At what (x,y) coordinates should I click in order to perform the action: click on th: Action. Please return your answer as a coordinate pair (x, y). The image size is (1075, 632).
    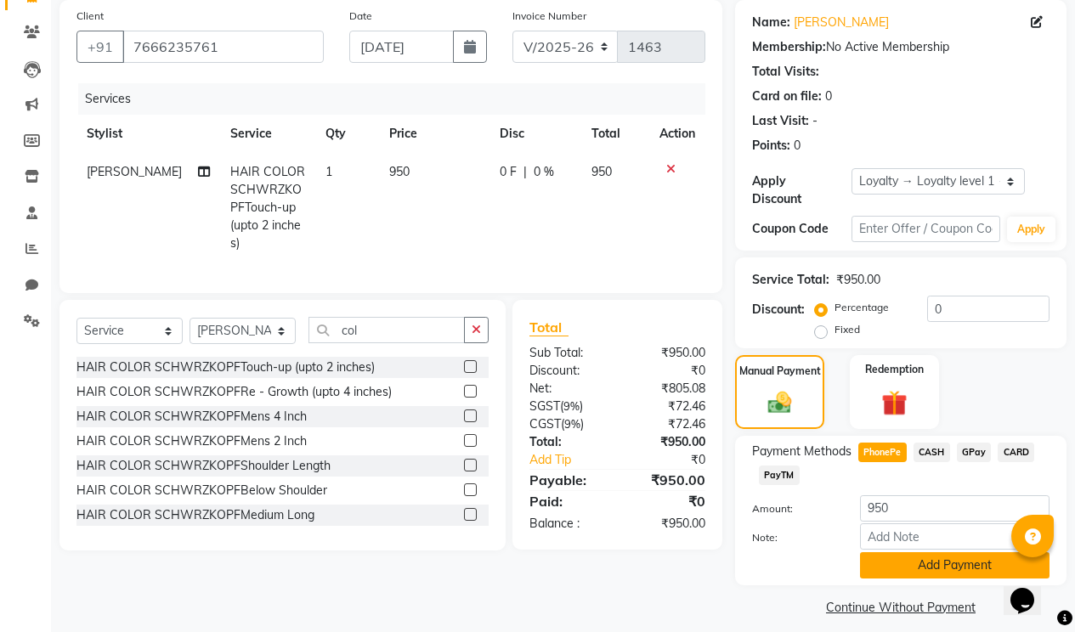
    Looking at the image, I should click on (677, 133).